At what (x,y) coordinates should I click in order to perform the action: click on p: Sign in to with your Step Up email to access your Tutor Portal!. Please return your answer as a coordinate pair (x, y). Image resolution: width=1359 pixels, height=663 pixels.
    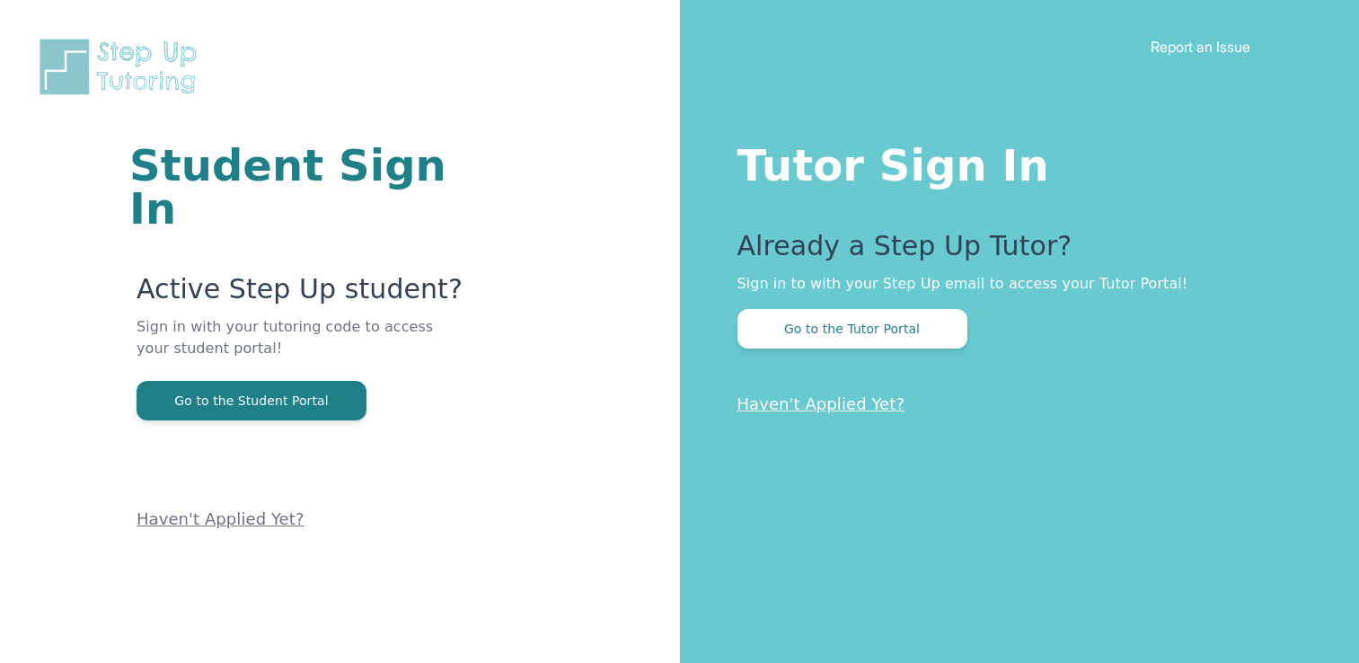
    Looking at the image, I should click on (1012, 284).